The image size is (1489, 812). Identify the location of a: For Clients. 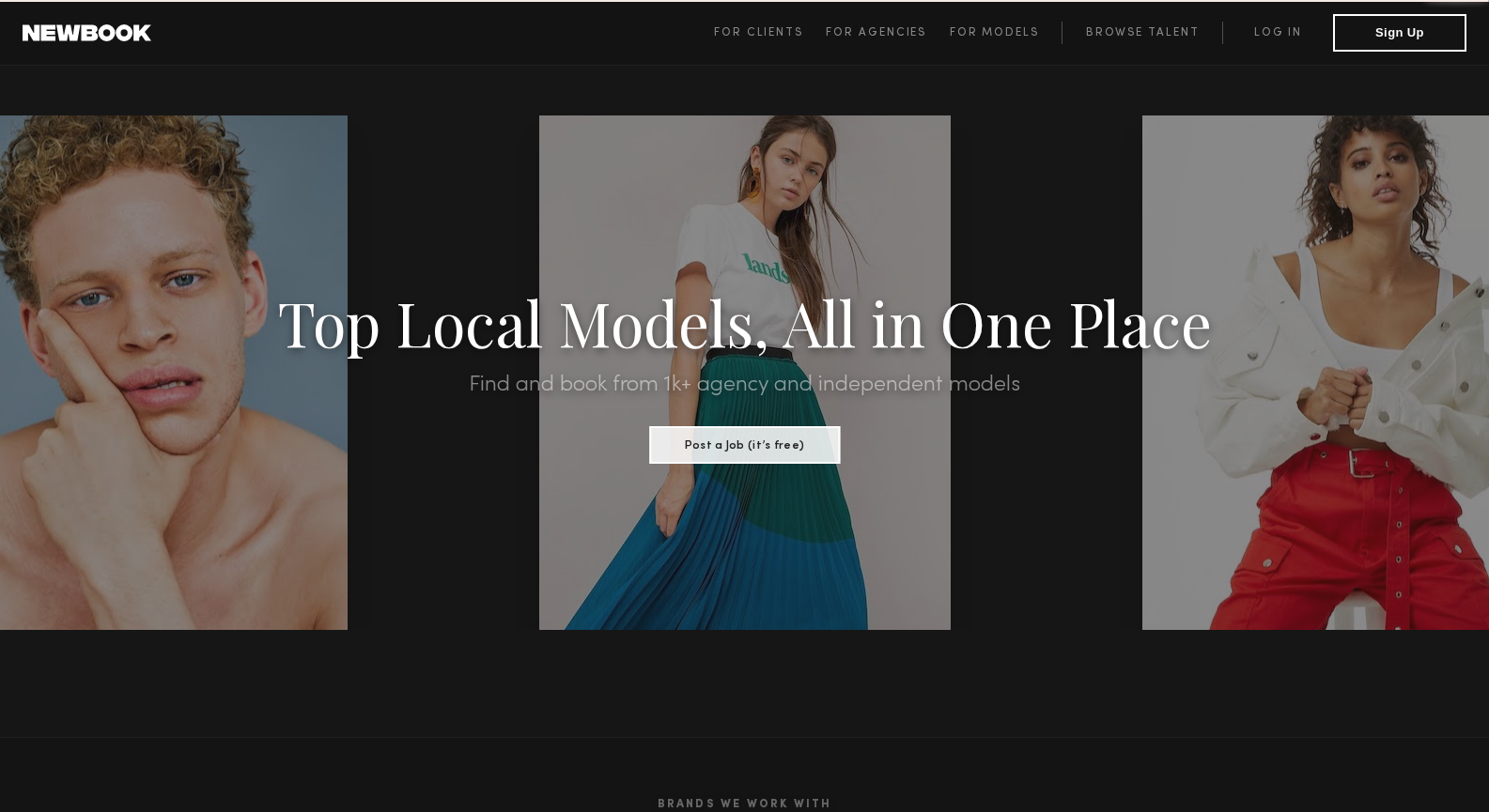
(770, 33).